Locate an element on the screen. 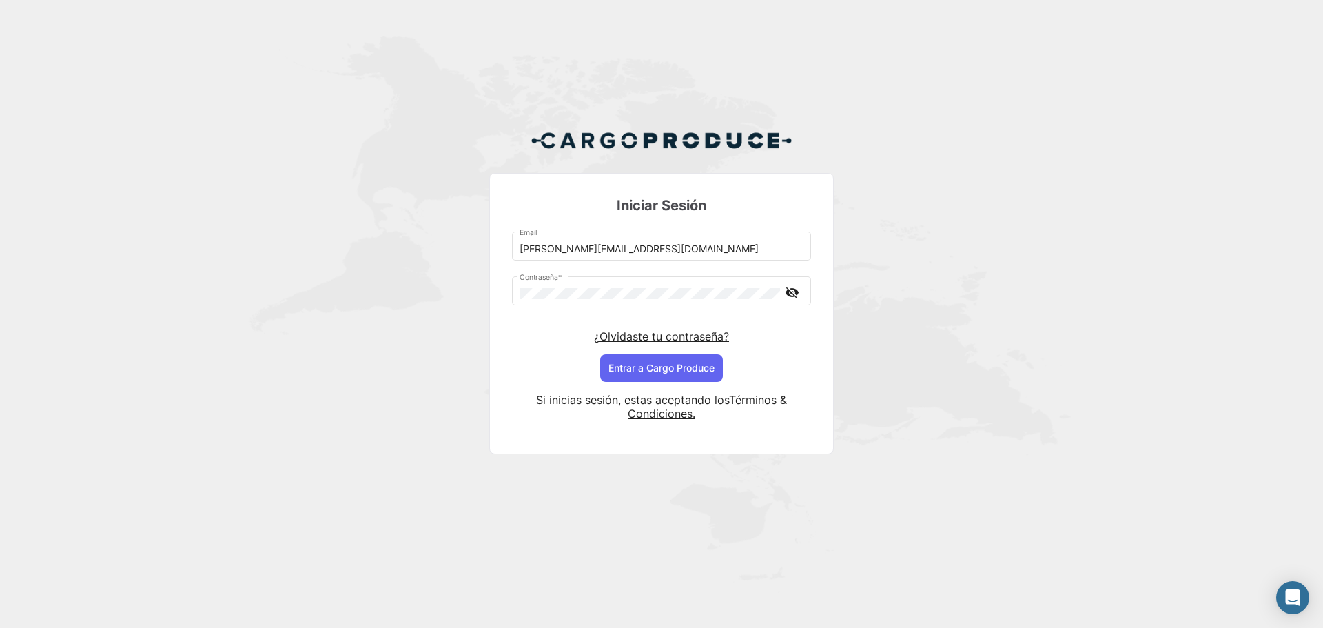 The image size is (1323, 628). a: ¿Olvidaste tu contraseña? is located at coordinates (662, 336).